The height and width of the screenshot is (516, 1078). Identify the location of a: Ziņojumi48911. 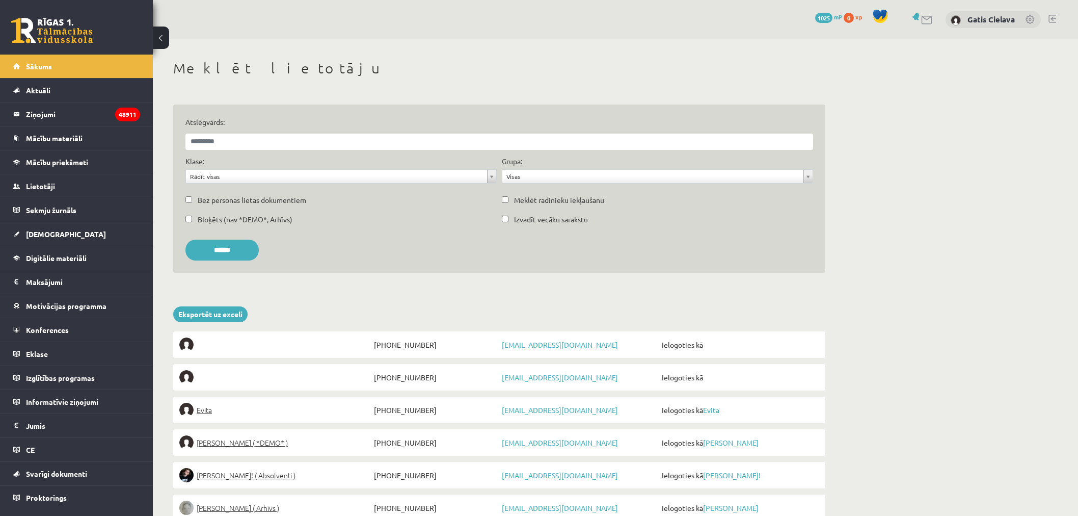
(76, 114).